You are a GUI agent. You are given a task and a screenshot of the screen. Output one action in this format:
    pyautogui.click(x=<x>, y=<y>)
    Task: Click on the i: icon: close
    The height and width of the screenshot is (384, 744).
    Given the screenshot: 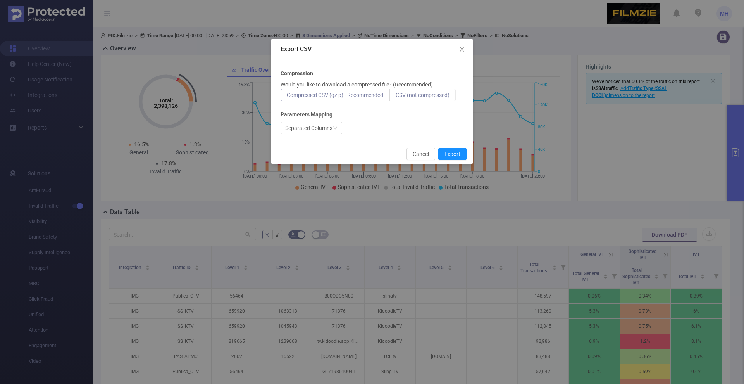 What is the action you would take?
    pyautogui.click(x=462, y=49)
    